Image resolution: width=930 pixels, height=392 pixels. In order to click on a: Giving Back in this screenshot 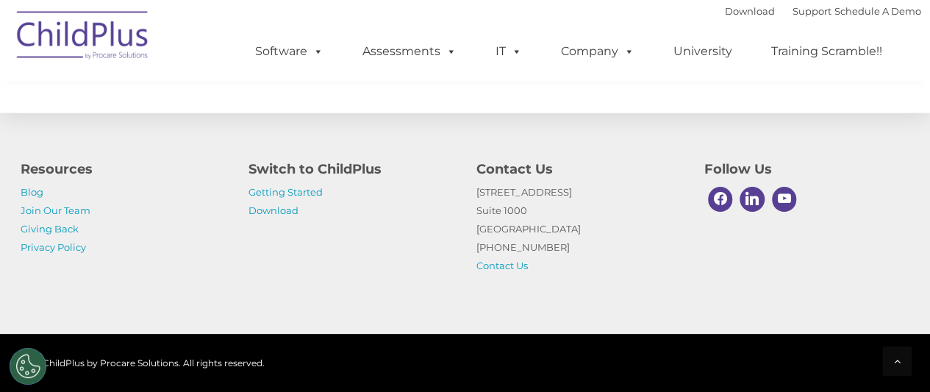, I will do `click(49, 229)`.